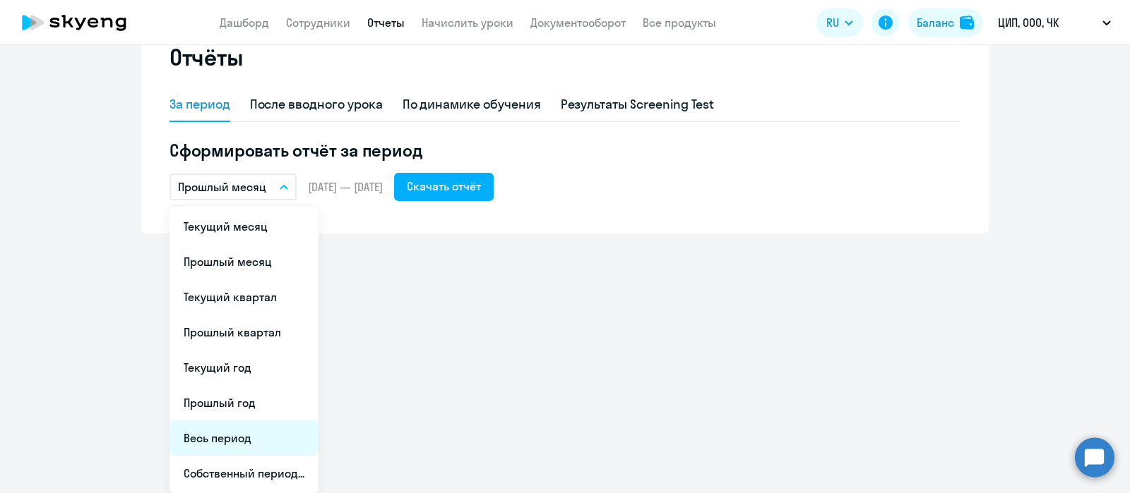 The height and width of the screenshot is (493, 1130). I want to click on div: Баланс, so click(935, 23).